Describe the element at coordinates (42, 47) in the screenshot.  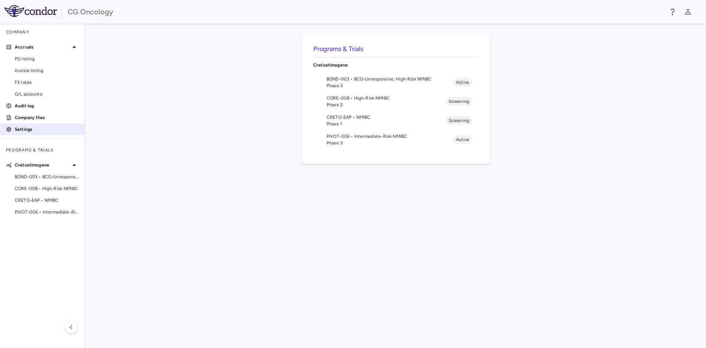
I see `p: Accruals` at that location.